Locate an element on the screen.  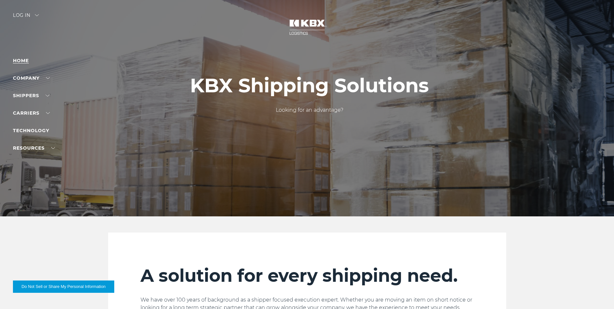
img: arrow is located at coordinates (37, 15).